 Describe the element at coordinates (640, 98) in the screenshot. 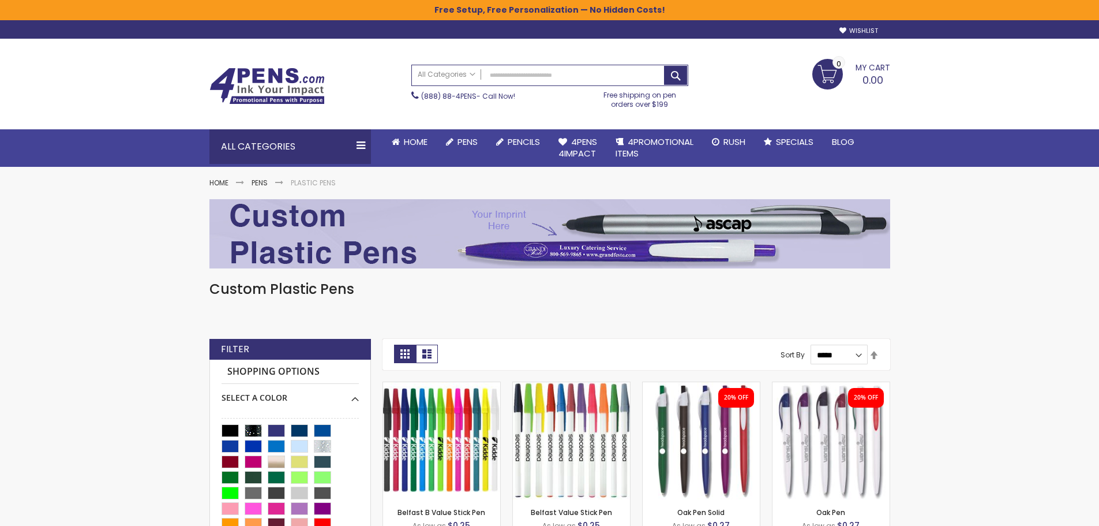

I see `div: Free shipping on pen orders over $199` at that location.